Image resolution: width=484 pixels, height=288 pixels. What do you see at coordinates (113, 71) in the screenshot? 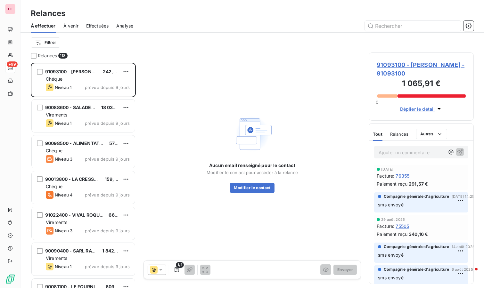
I see `span: 242,98 €` at bounding box center [113, 71].